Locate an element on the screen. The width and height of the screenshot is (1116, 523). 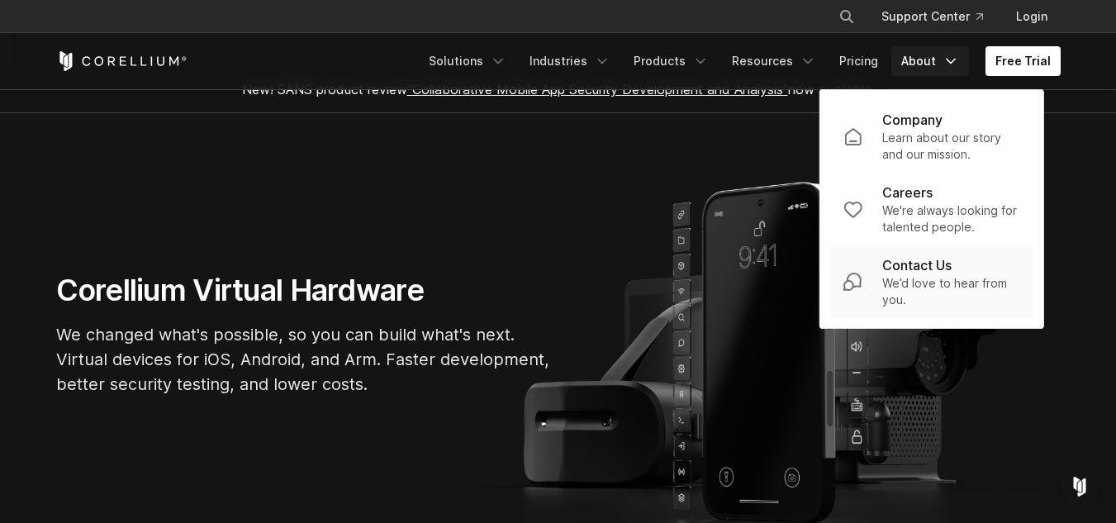
a: Contact Us We’d love to hear from you. is located at coordinates (931, 282).